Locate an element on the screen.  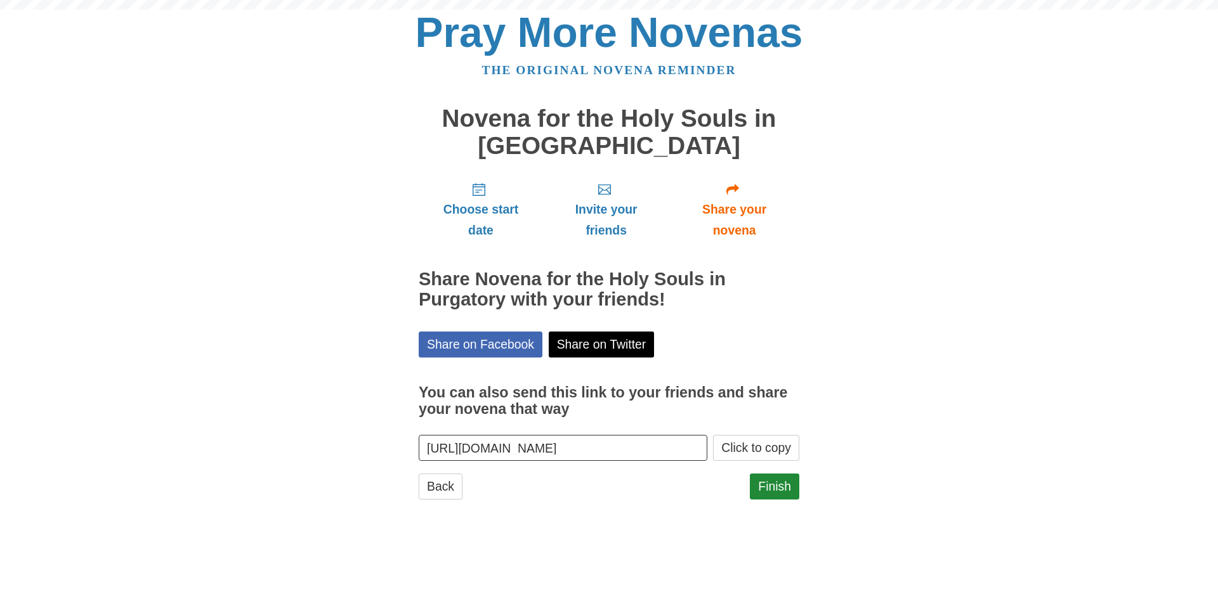
span: Share your novena is located at coordinates (734, 220).